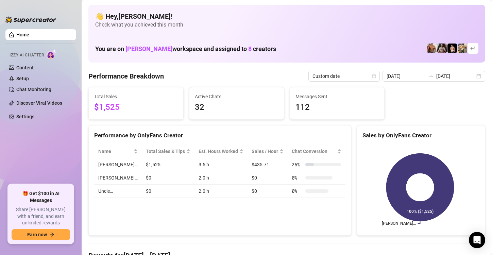  What do you see at coordinates (41, 197) in the screenshot?
I see `span: 🎁 Get $100 in AI Messages` at bounding box center [41, 197].